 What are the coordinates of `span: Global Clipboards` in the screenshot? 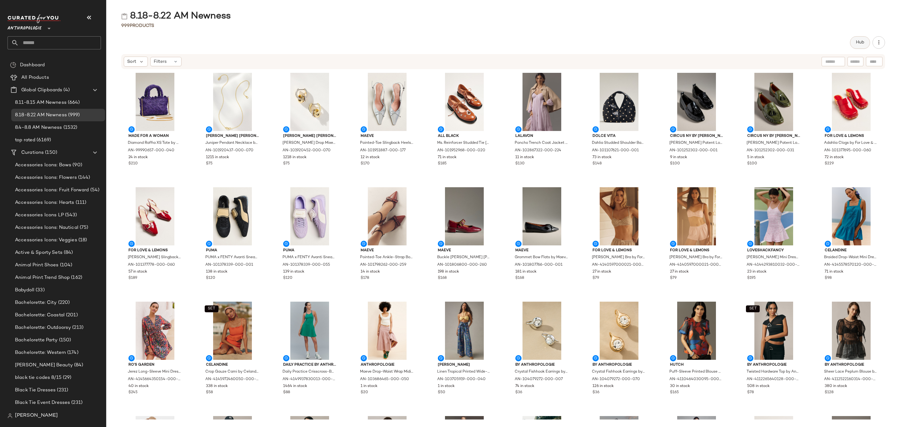 It's located at (42, 90).